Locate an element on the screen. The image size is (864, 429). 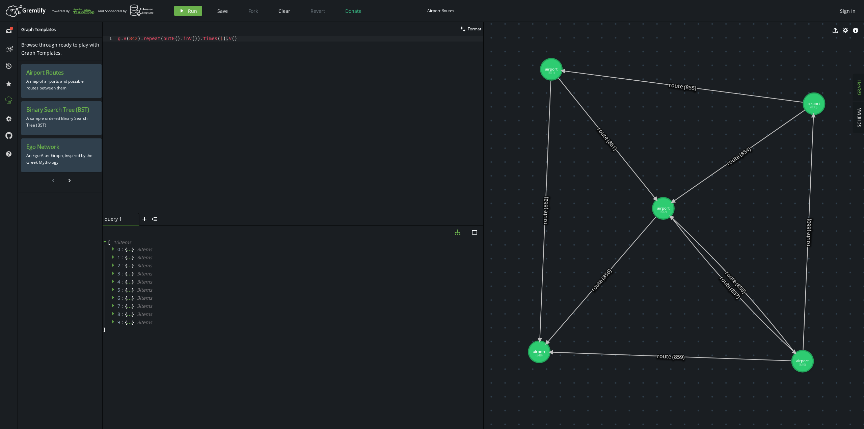
span: 4 is located at coordinates (119, 281).